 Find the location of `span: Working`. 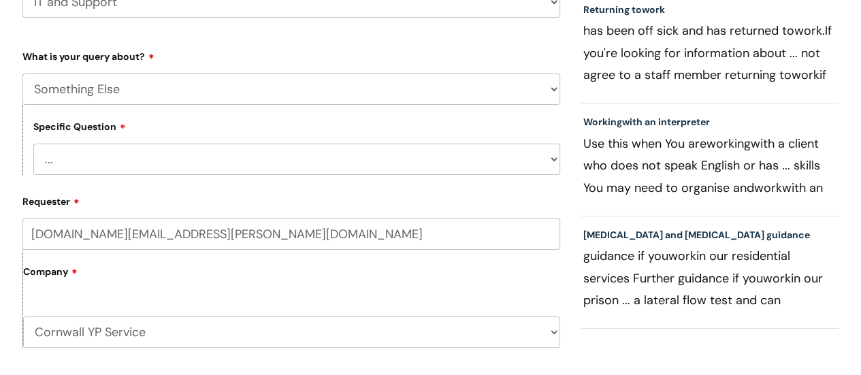

span: Working is located at coordinates (603, 122).